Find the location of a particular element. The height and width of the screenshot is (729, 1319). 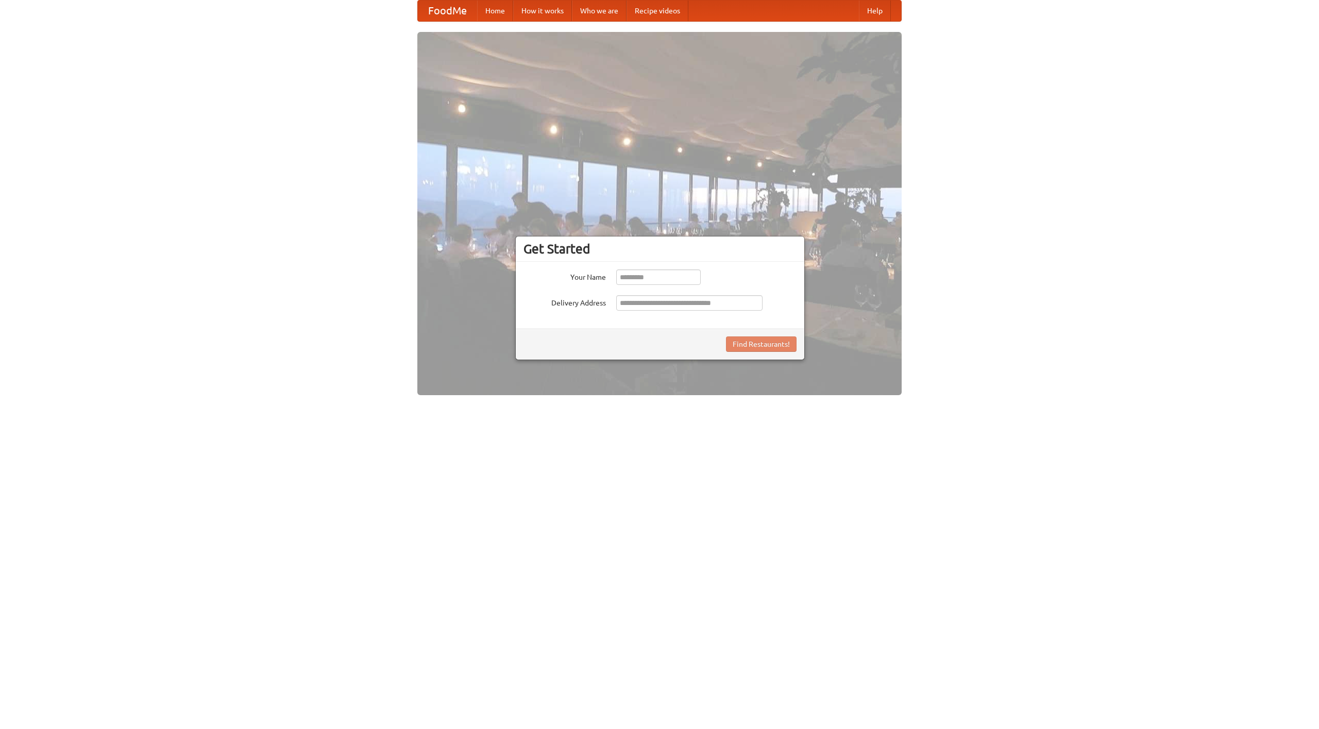

label: Your Name is located at coordinates (565, 276).